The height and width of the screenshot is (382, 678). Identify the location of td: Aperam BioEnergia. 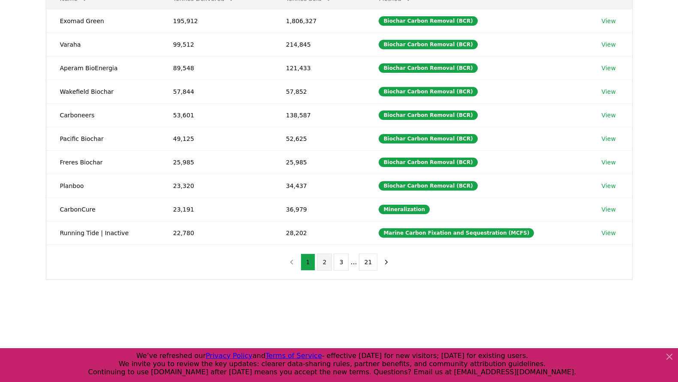
(103, 68).